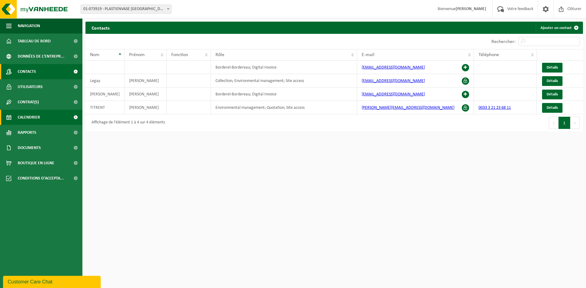 The image size is (586, 288). Describe the element at coordinates (127, 123) in the screenshot. I see `div: Affichage de l'élément 1 à 4 sur 4 éléments` at that location.